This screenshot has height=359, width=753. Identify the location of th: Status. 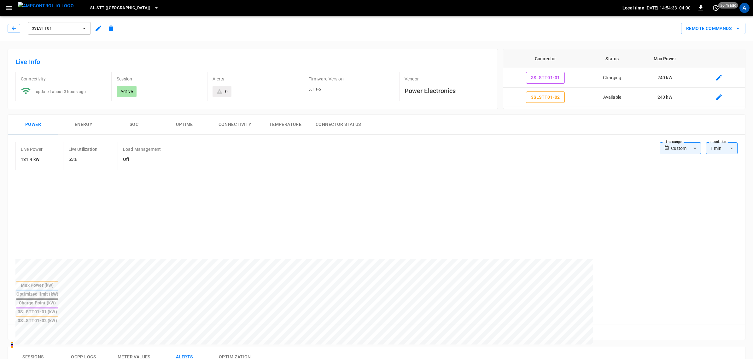
(613, 59).